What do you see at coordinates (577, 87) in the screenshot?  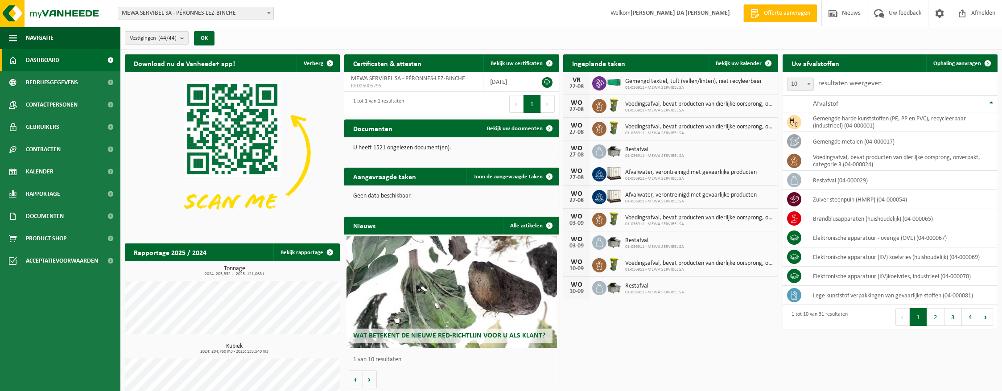 I see `div: 22-08` at bounding box center [577, 87].